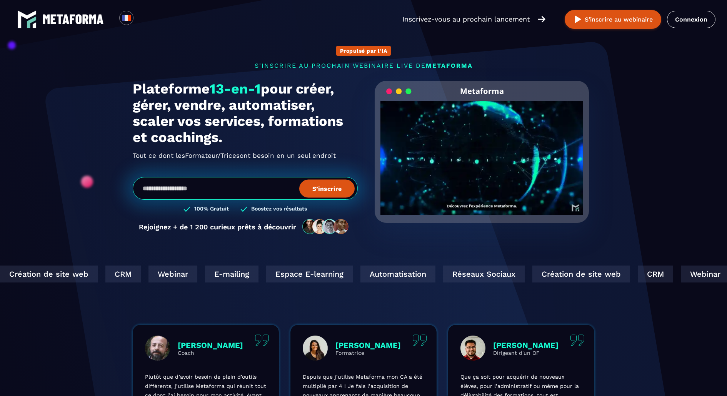 Image resolution: width=727 pixels, height=396 pixels. I want to click on img: loading, so click(399, 91).